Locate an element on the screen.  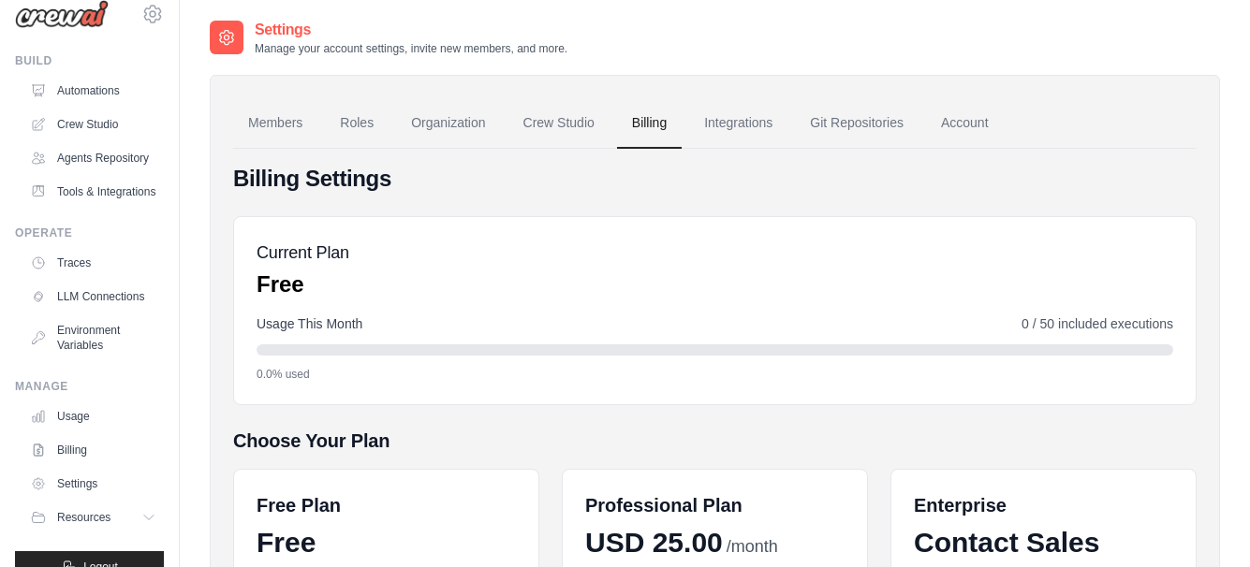
a: Traces is located at coordinates (93, 263).